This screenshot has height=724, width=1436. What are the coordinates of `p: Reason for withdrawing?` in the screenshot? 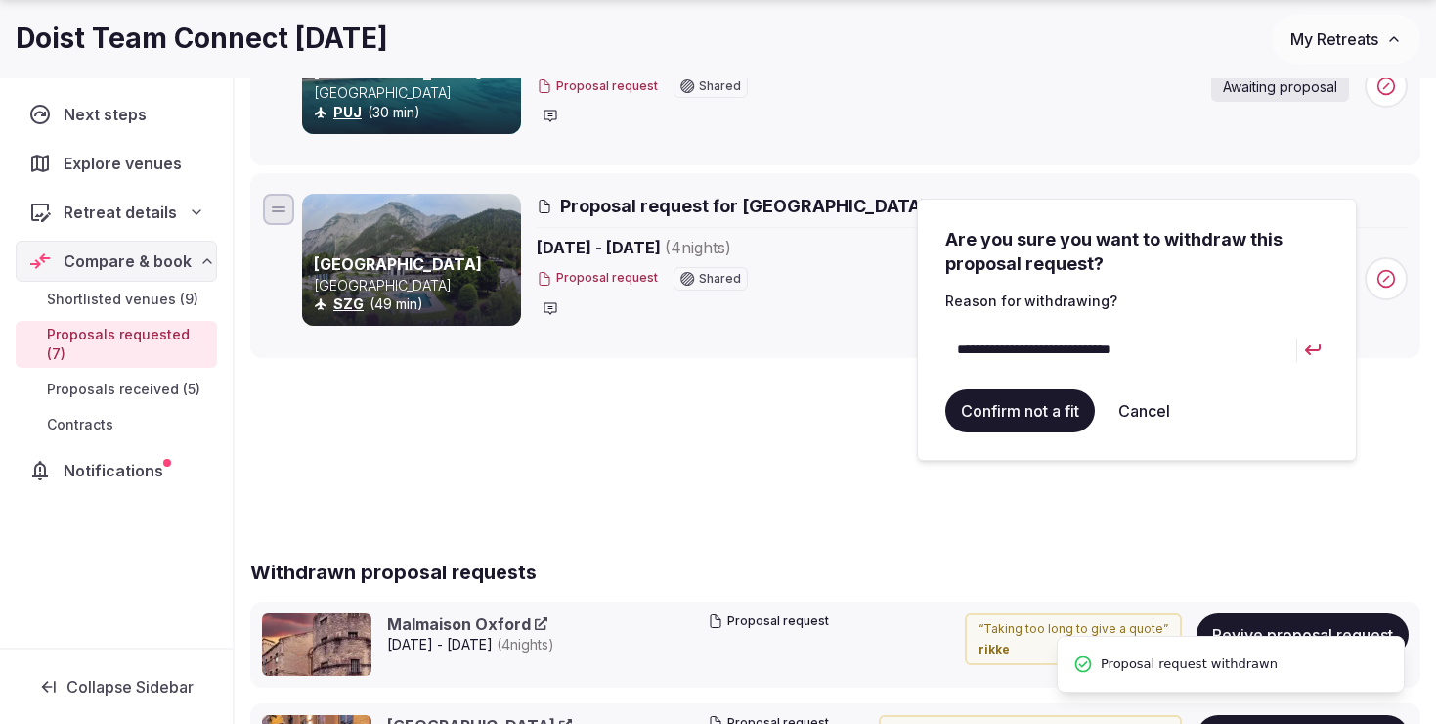 It's located at (1137, 301).